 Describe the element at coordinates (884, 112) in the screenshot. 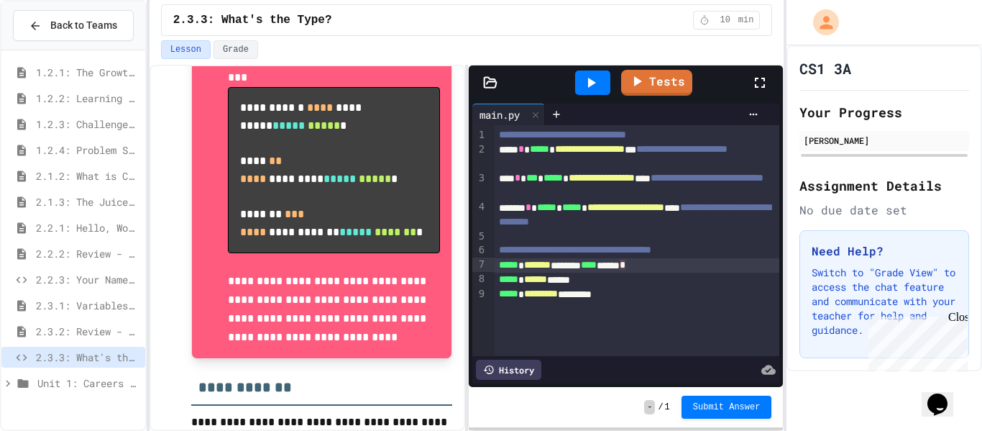

I see `h2: Your Progress` at that location.